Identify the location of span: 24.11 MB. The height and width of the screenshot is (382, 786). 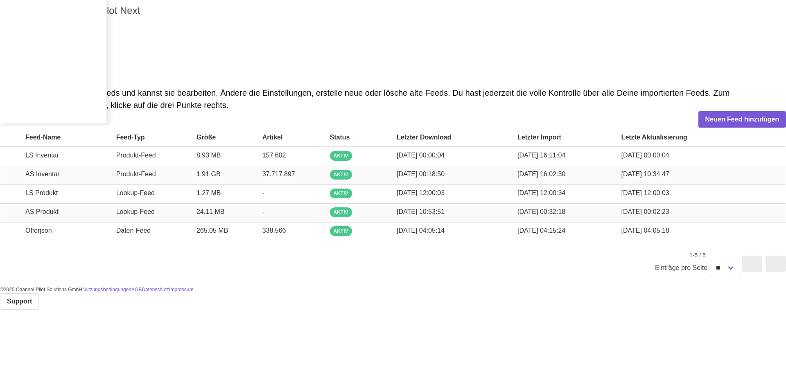
(210, 212).